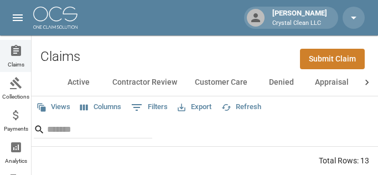 The width and height of the screenshot is (378, 175). Describe the element at coordinates (299, 23) in the screenshot. I see `p: Crystal Clean LLC` at that location.